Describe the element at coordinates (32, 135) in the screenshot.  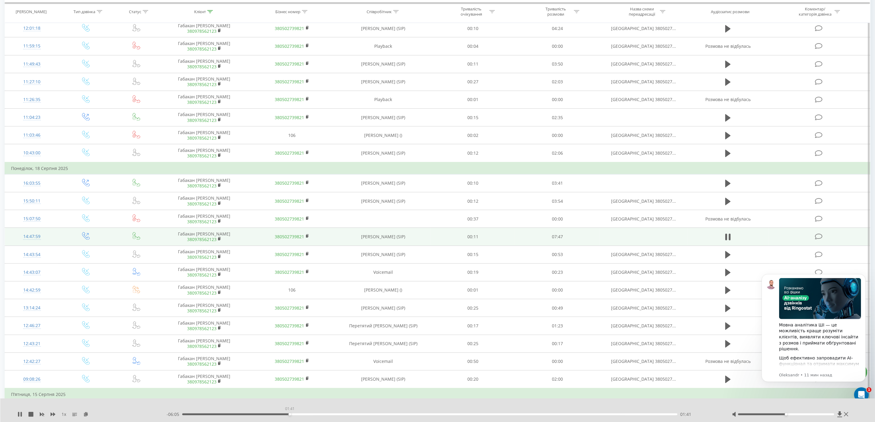
I see `div: 11:03:46` at that location.